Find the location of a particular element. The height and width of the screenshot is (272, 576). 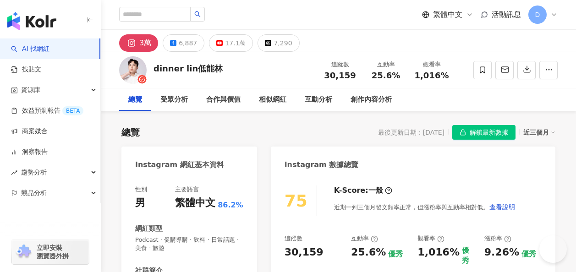

div: 網紅類型 is located at coordinates (149, 229).